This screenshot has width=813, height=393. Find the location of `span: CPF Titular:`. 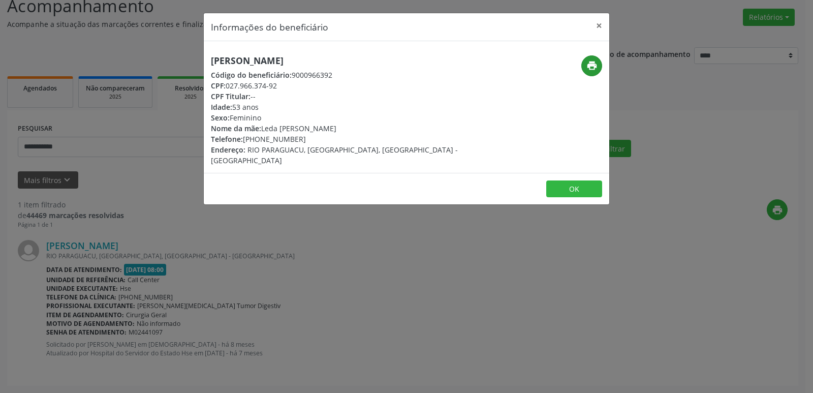

span: CPF Titular: is located at coordinates (231, 96).